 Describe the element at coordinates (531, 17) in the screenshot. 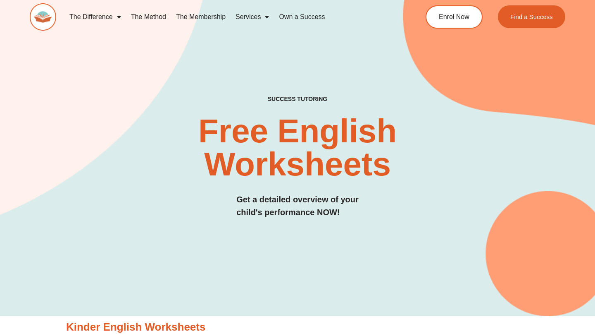

I see `a: Find a Success` at that location.